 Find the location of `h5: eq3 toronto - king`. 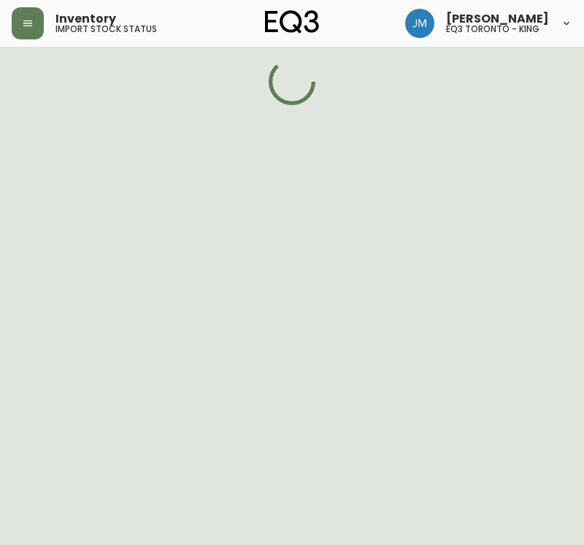

h5: eq3 toronto - king is located at coordinates (493, 29).